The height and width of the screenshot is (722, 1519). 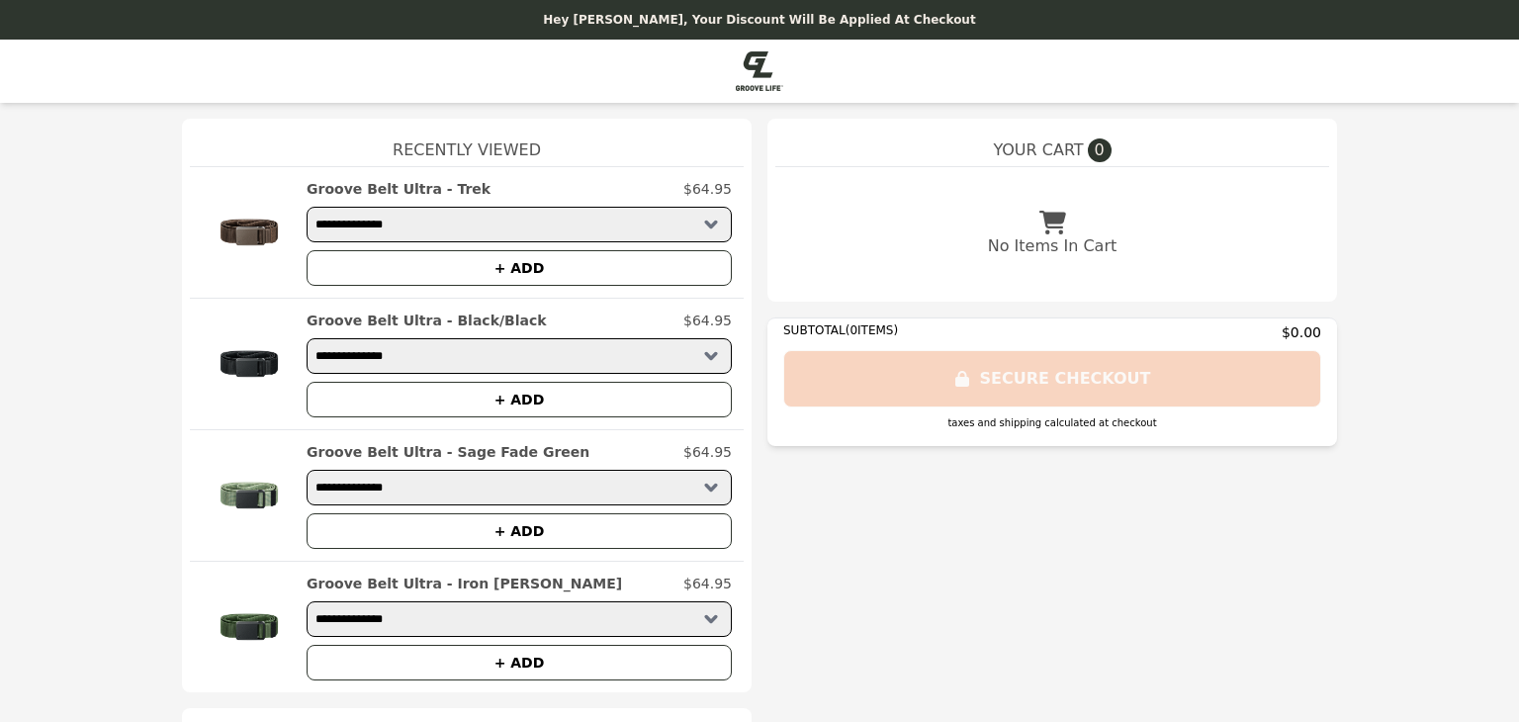 I want to click on img: Brand Logo, so click(x=759, y=71).